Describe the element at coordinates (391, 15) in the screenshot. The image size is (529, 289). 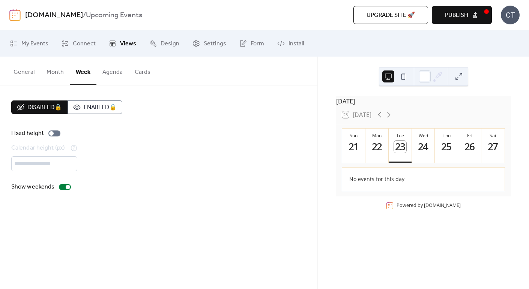
I see `span: Upgrade site 🚀` at that location.